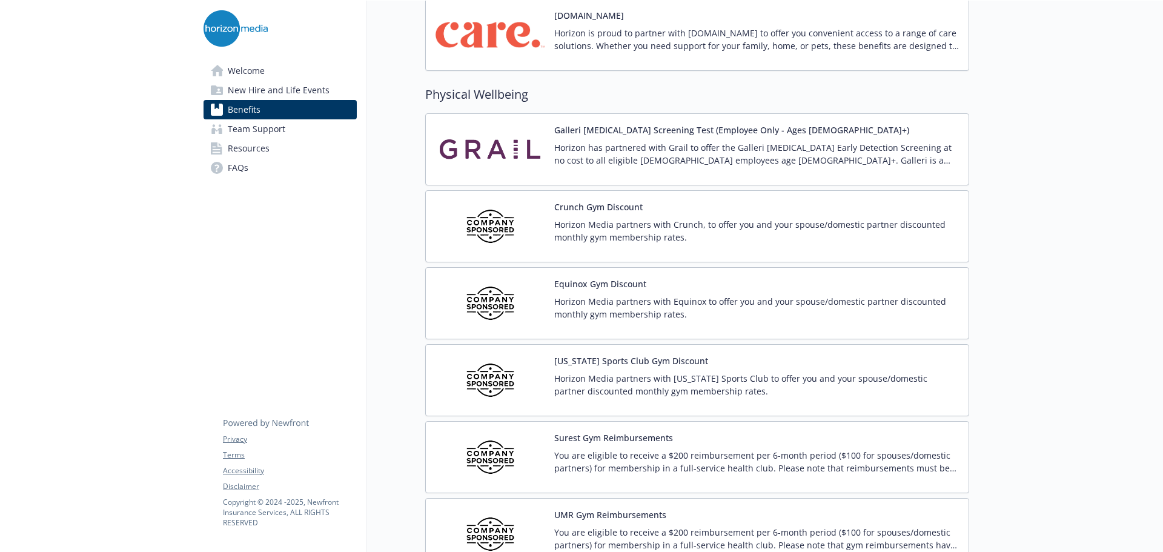  Describe the element at coordinates (610, 514) in the screenshot. I see `button: UMR Gym Reimbursements` at that location.